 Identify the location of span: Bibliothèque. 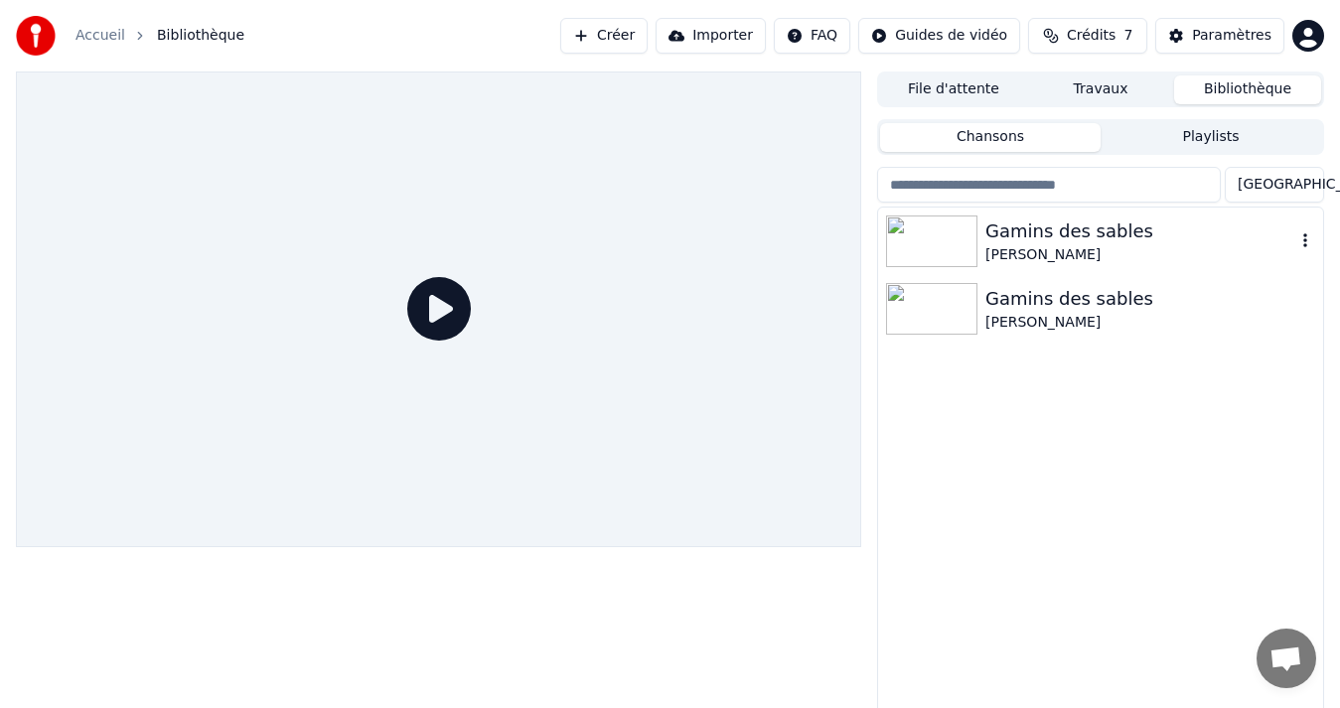
(201, 36).